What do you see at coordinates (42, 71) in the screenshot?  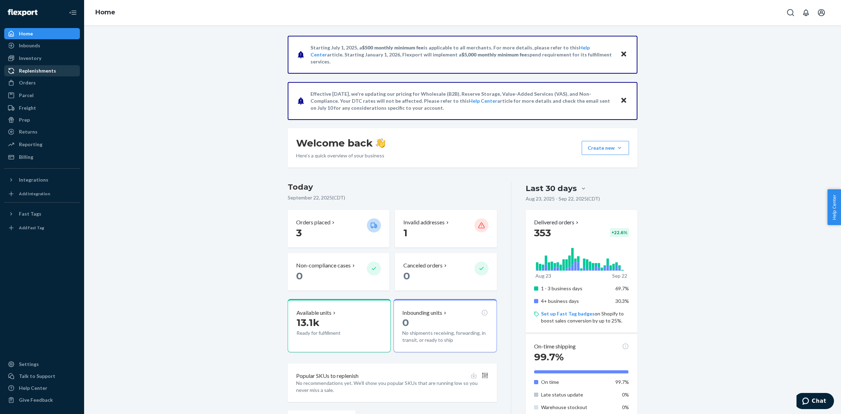 I see `a: Replenishments` at bounding box center [42, 71].